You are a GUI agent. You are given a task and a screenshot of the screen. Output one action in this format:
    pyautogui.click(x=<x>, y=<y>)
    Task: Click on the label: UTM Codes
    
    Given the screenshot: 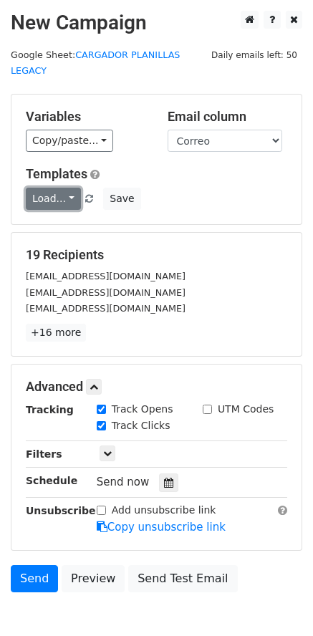 What is the action you would take?
    pyautogui.click(x=245, y=409)
    